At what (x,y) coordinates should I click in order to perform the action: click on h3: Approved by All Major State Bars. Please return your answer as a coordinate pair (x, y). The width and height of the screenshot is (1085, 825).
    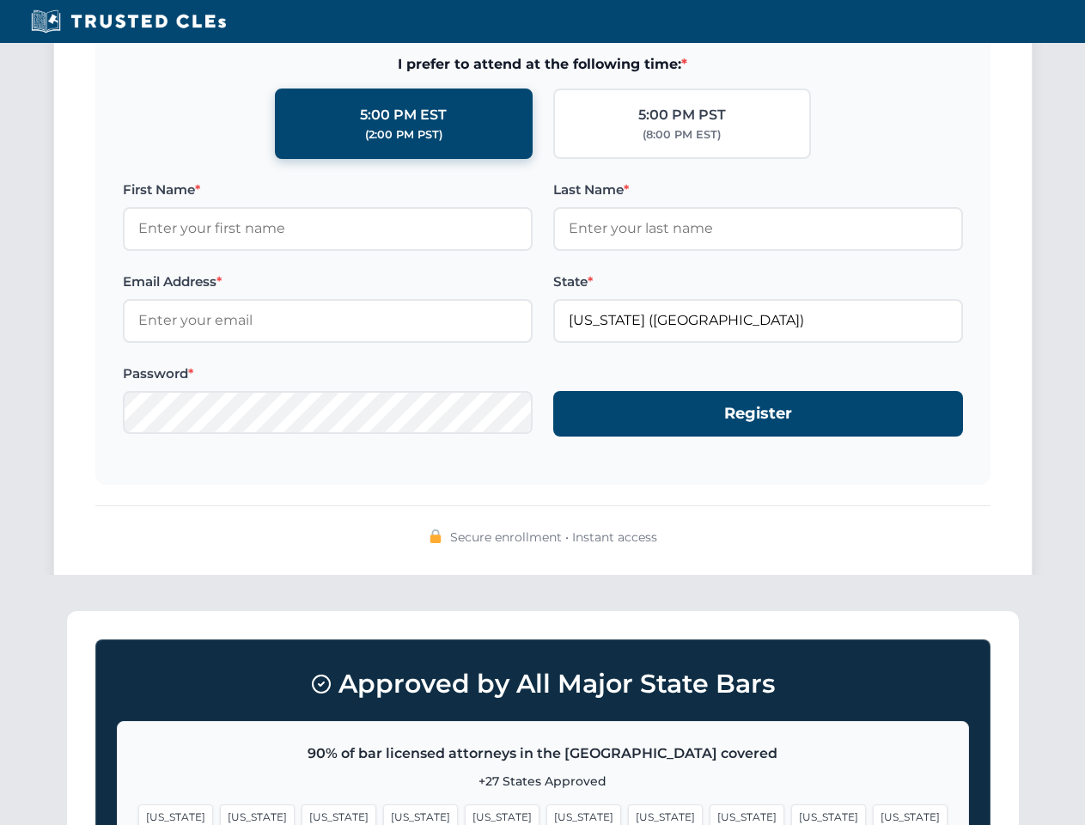
    Looking at the image, I should click on (543, 684).